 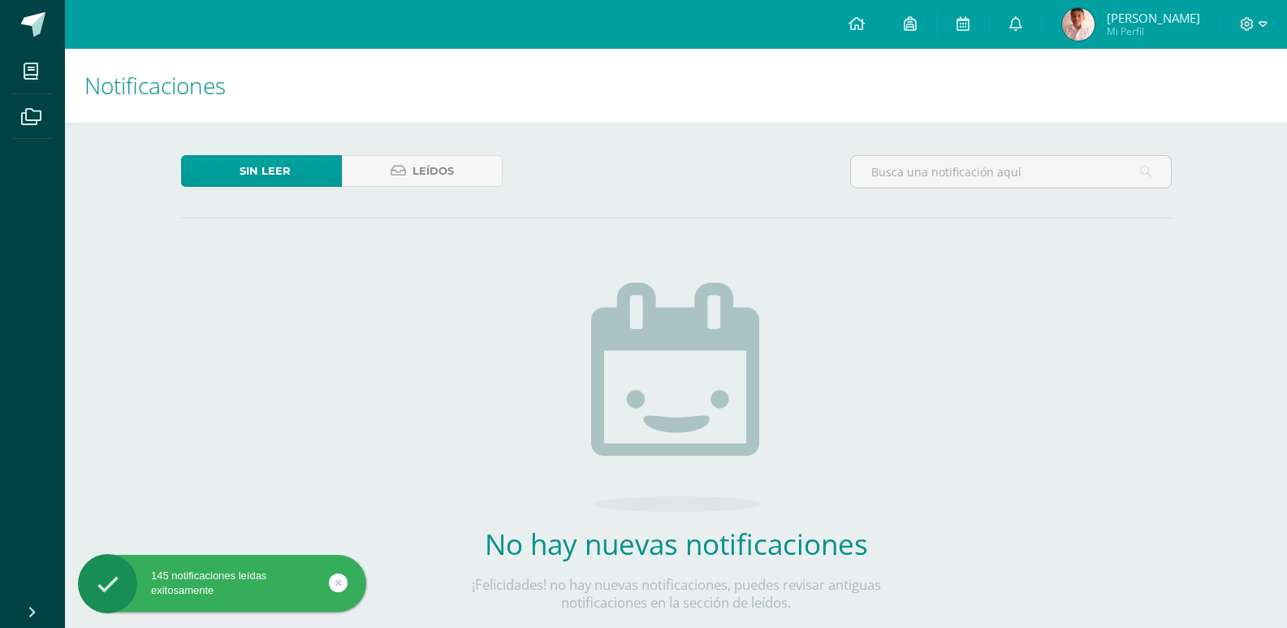 I want to click on h2: No hay nuevas notificaciones, so click(x=677, y=543).